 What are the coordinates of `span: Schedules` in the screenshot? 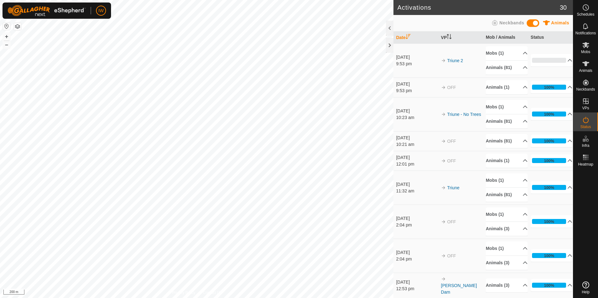 It's located at (585, 14).